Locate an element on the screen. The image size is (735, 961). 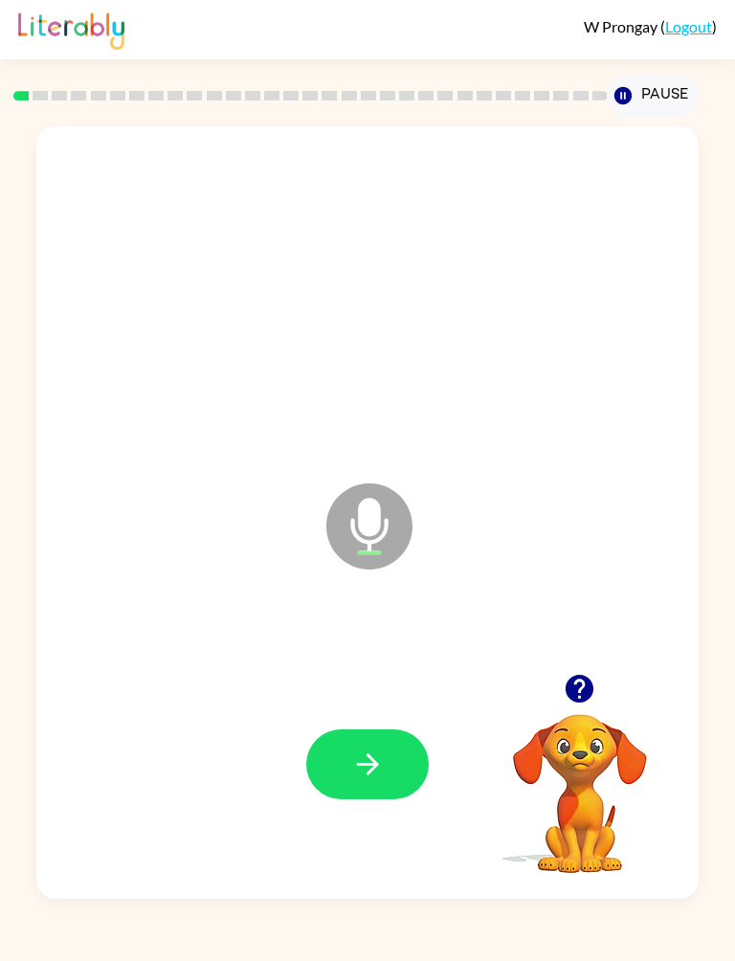
img: Literably is located at coordinates (71, 29).